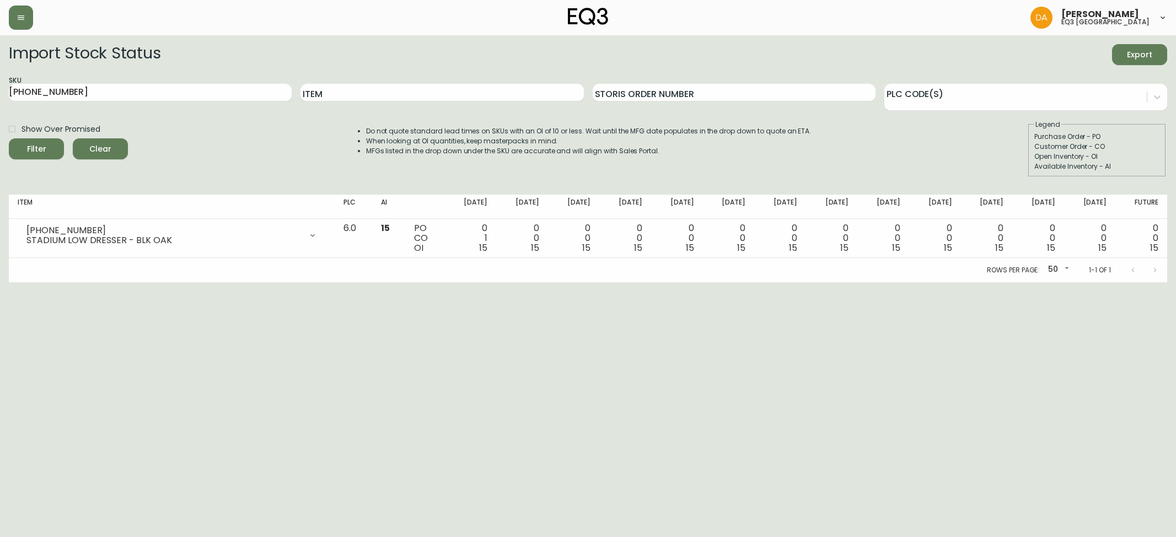 The height and width of the screenshot is (537, 1176). I want to click on th: AI, so click(389, 207).